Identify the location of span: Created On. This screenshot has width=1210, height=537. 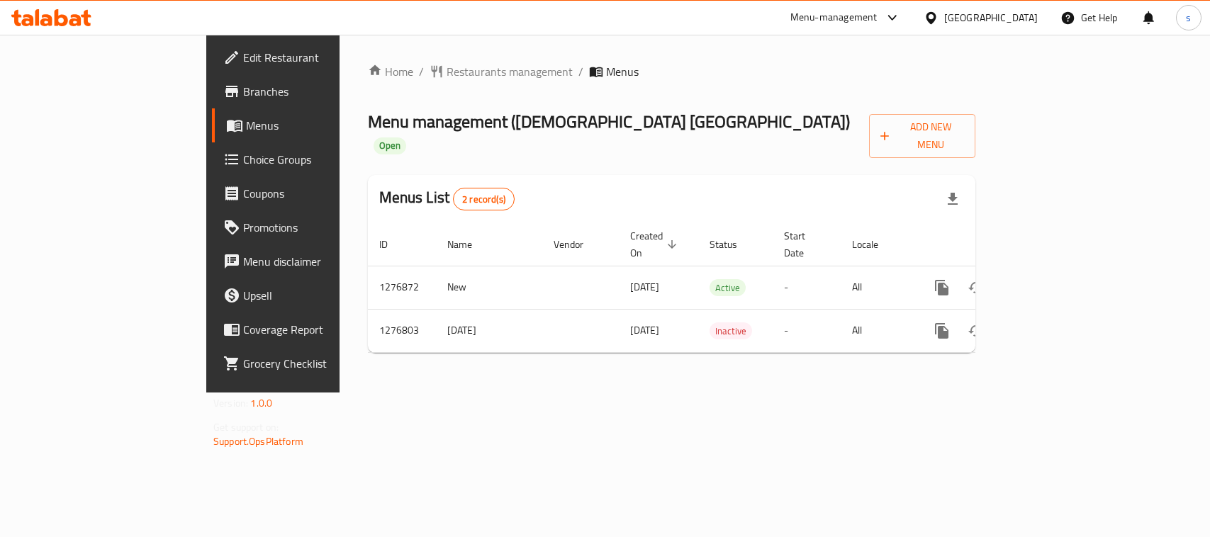
(656, 245).